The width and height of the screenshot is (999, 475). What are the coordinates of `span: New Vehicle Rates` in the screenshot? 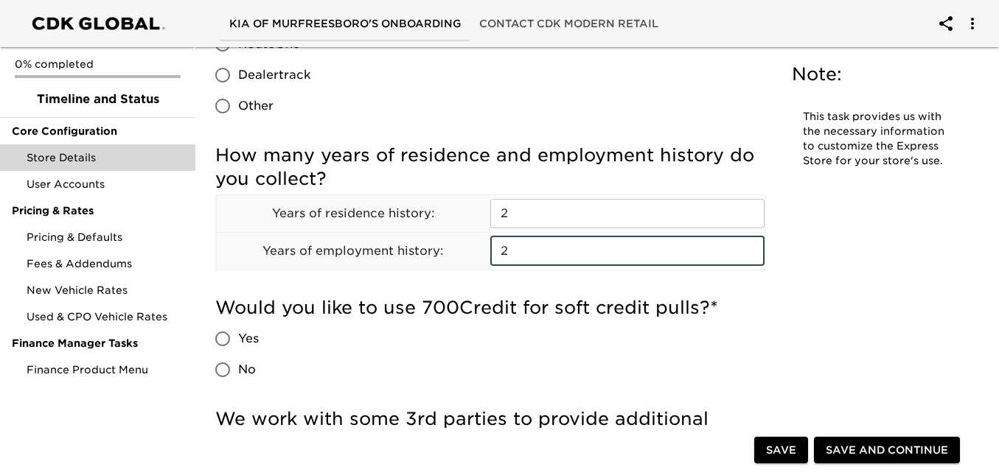 It's located at (105, 290).